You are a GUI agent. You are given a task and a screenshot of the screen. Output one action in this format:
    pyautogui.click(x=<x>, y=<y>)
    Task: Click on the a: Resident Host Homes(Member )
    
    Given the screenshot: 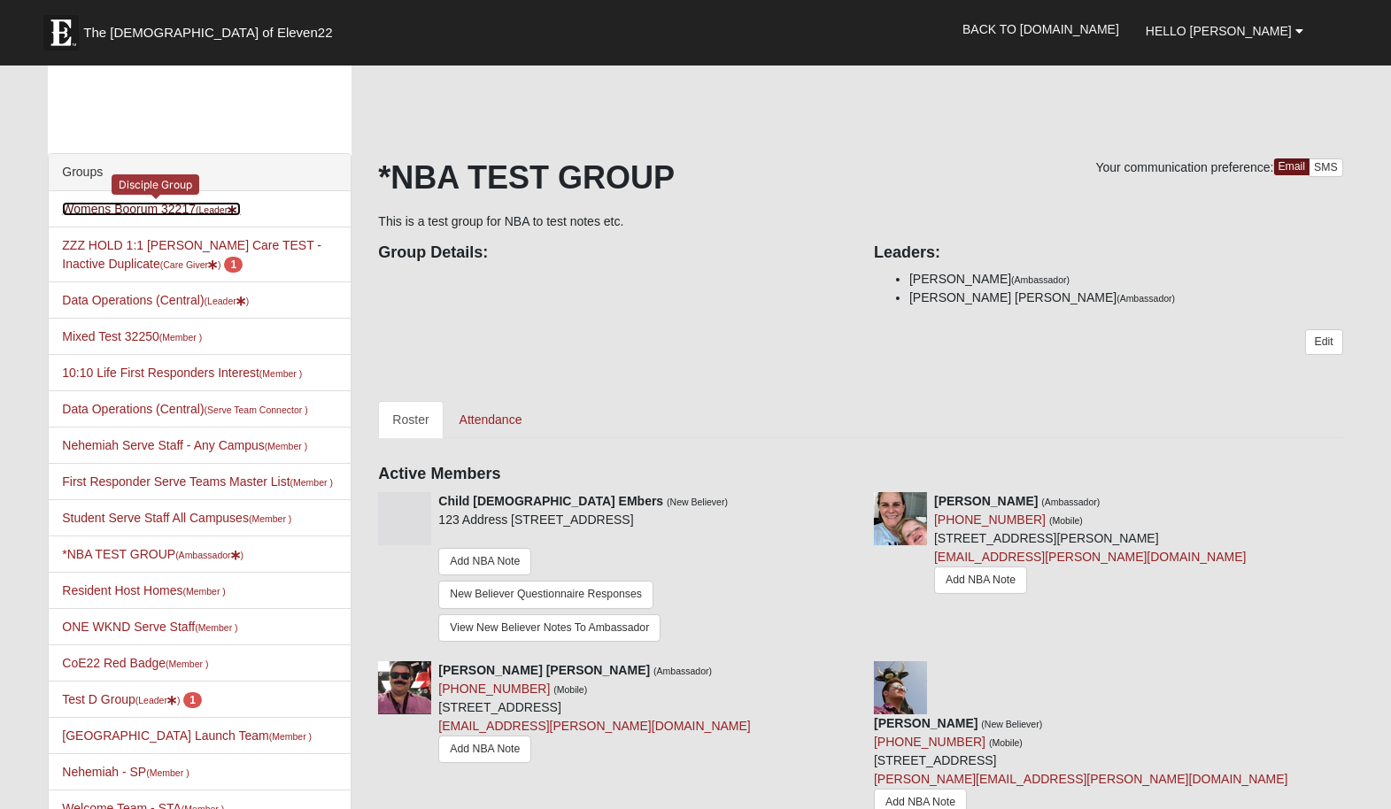 What is the action you would take?
    pyautogui.click(x=143, y=591)
    